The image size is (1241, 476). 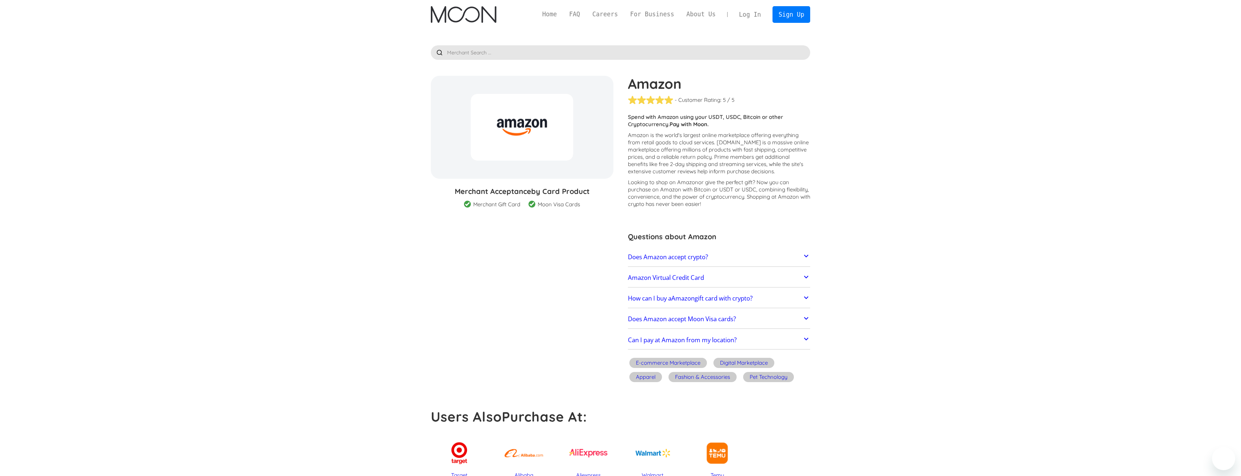 I want to click on a: Apparel, so click(x=646, y=377).